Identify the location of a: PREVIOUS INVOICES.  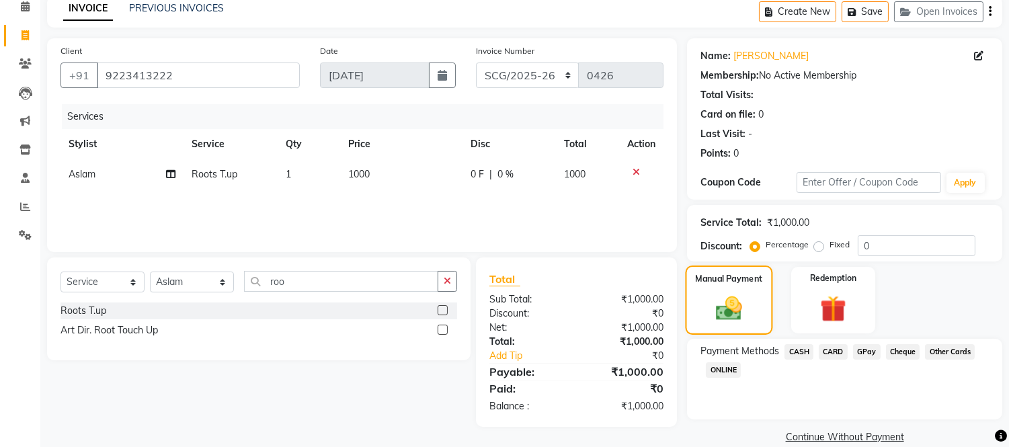
(176, 8).